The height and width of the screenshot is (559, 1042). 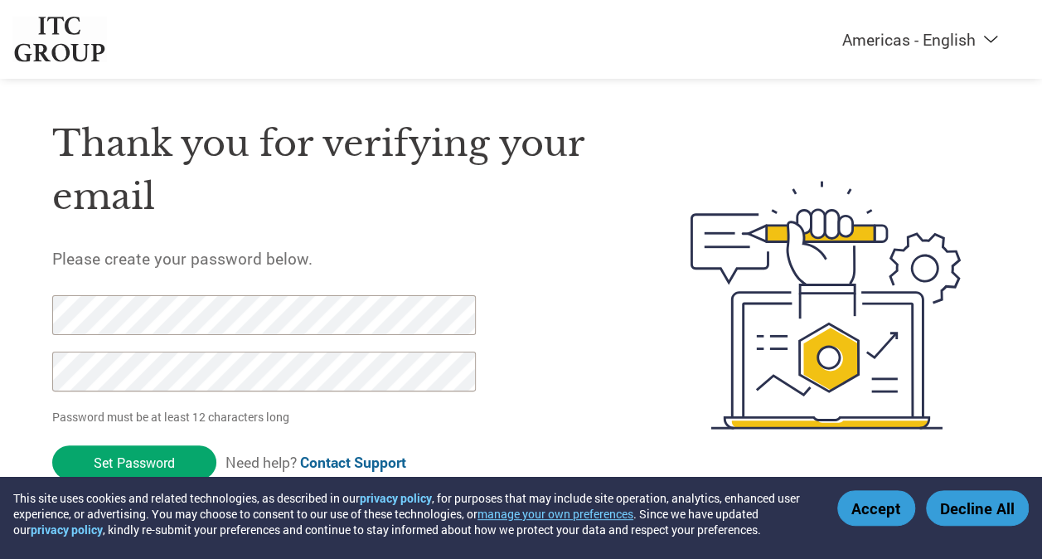 I want to click on button: Accept, so click(x=876, y=507).